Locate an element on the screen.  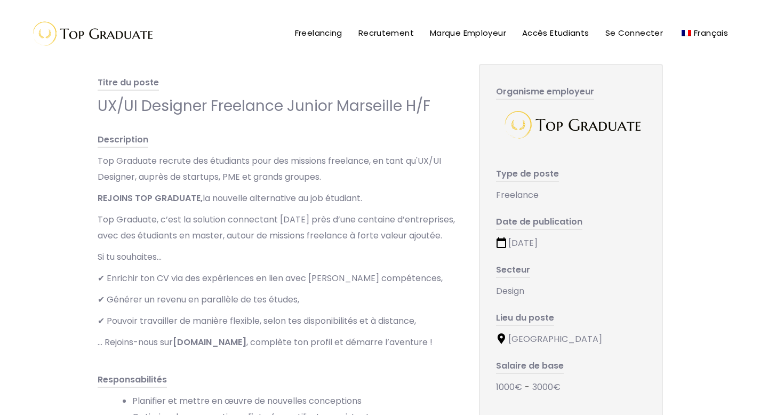
p: Top Graduate recrute des étudiants pour des missions freelance, en tant qu'UX/UI Designer, auprès... is located at coordinates (277, 169).